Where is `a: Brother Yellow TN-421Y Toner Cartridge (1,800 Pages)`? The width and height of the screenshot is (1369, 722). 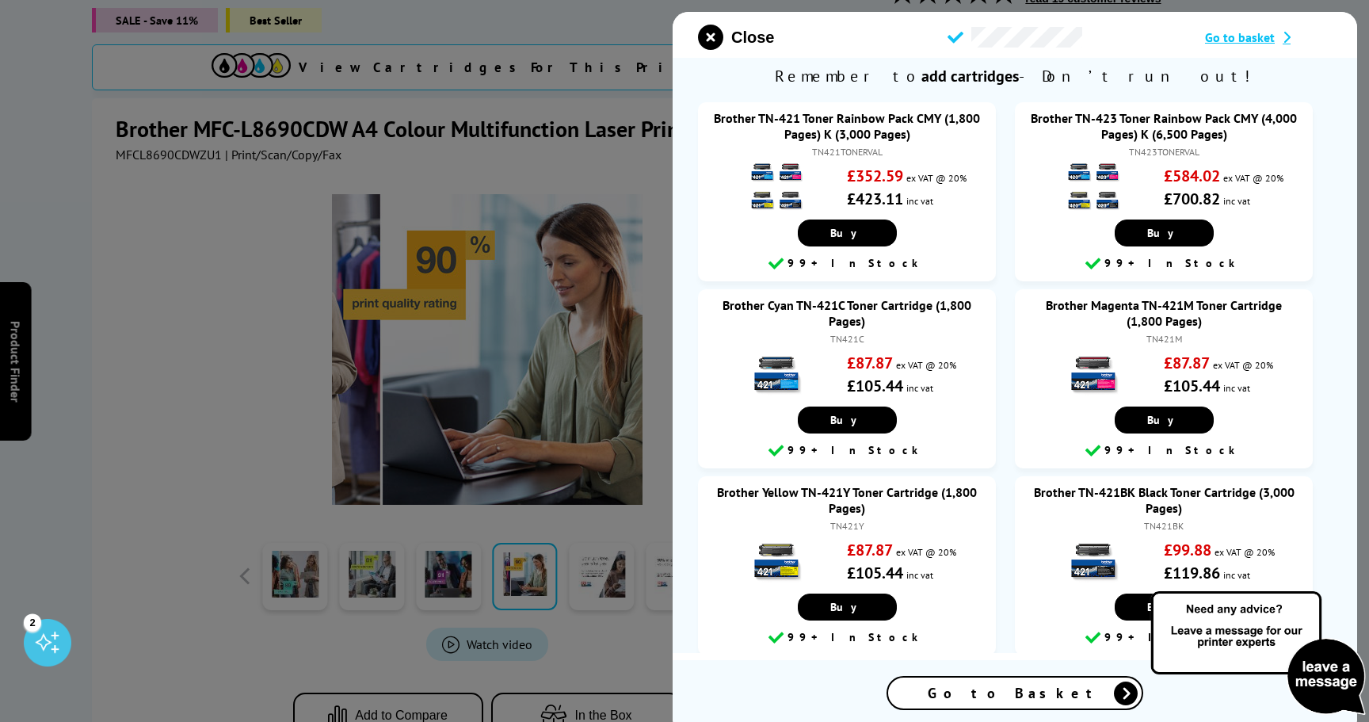 a: Brother Yellow TN-421Y Toner Cartridge (1,800 Pages) is located at coordinates (847, 500).